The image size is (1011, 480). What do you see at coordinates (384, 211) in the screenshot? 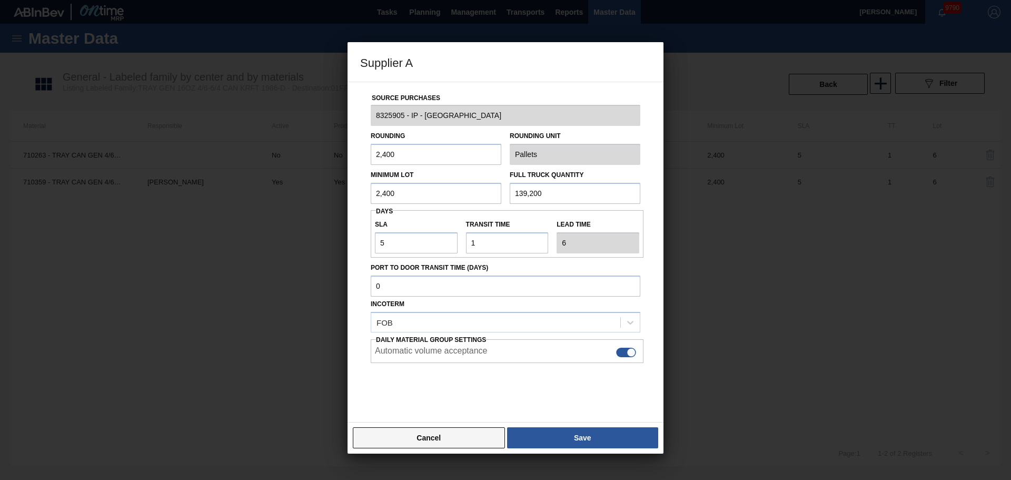
I see `span: Days` at bounding box center [384, 211].